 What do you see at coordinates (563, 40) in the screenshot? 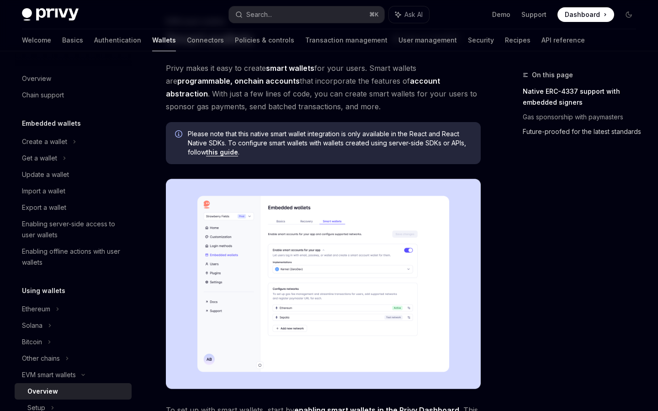
I see `a: API reference` at bounding box center [563, 40].